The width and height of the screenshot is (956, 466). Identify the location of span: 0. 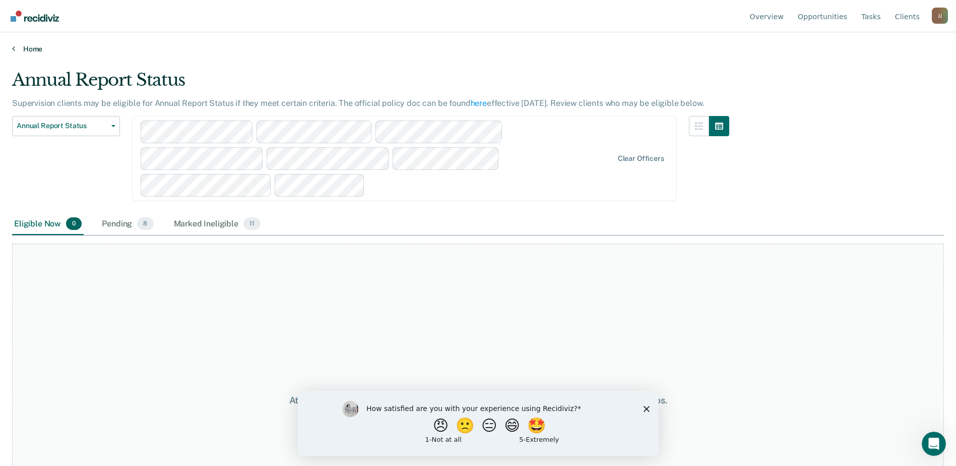
(74, 224).